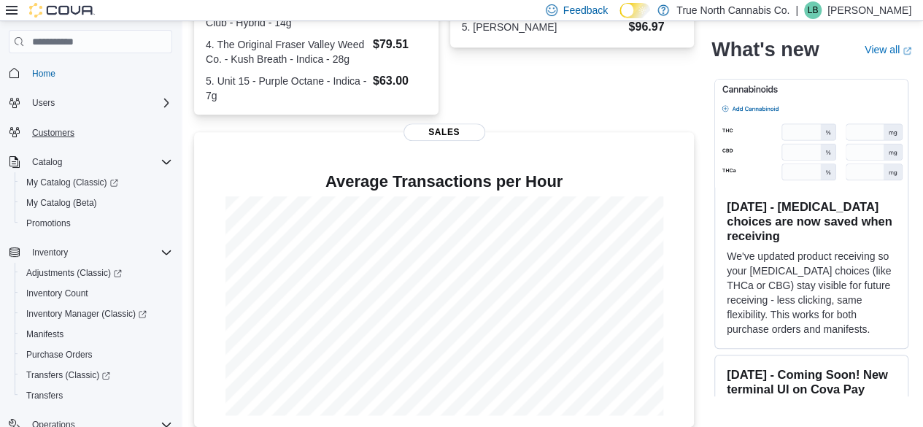 This screenshot has width=923, height=427. Describe the element at coordinates (585, 10) in the screenshot. I see `span: Feedback` at that location.